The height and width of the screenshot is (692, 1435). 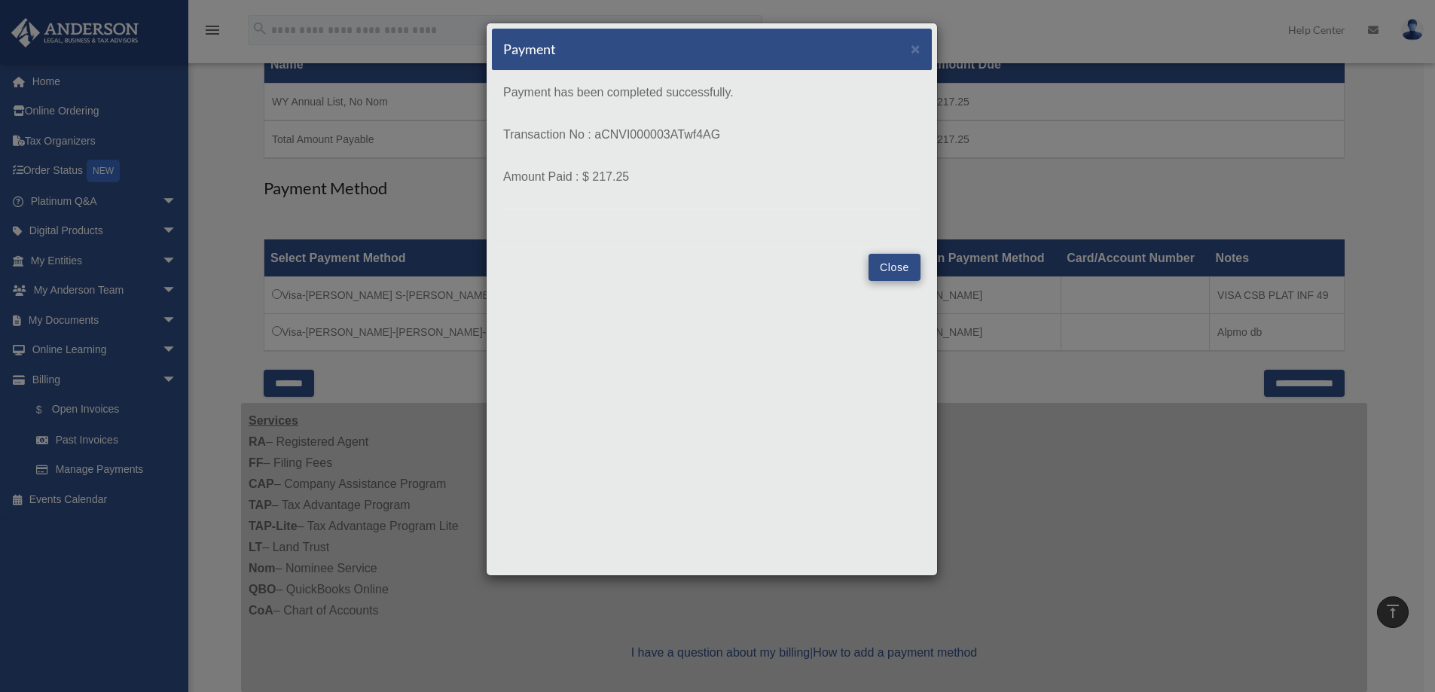 What do you see at coordinates (712, 177) in the screenshot?
I see `p: Amount Paid : $ 217.25` at bounding box center [712, 177].